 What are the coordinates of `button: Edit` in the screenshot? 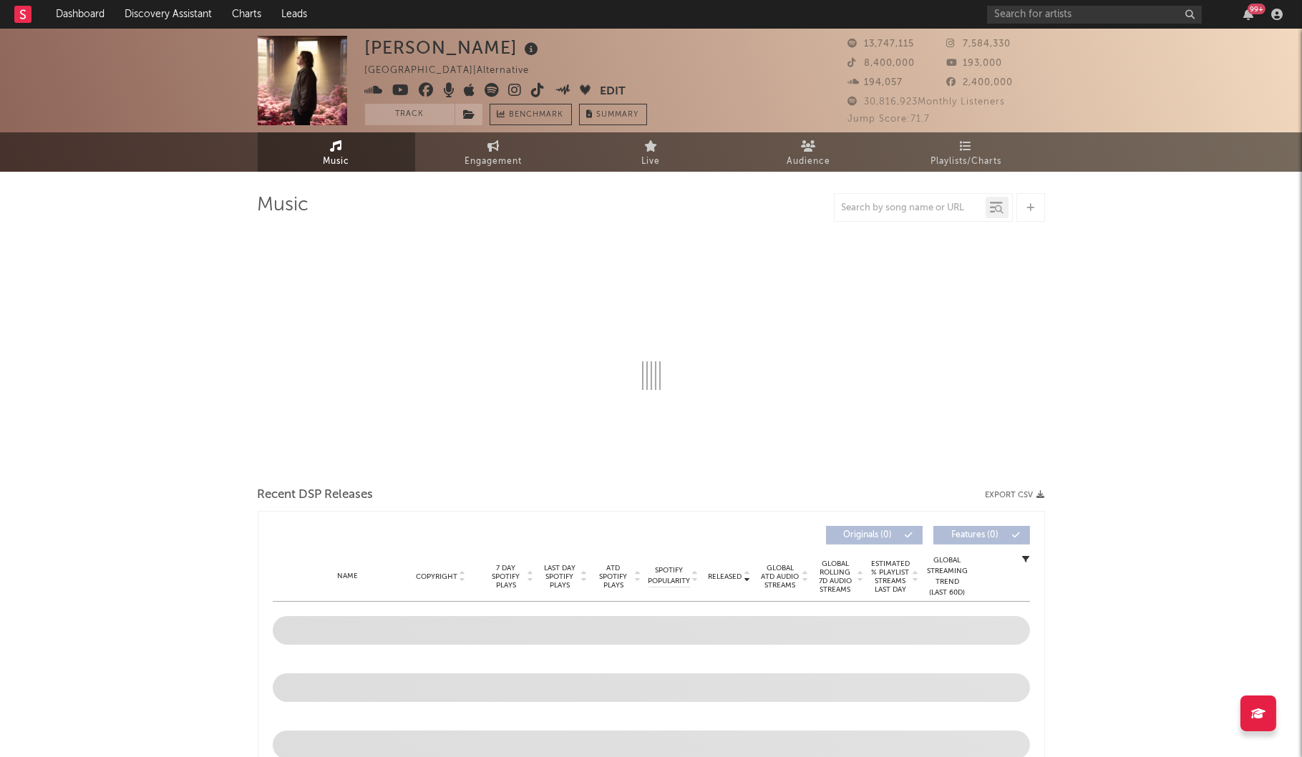 It's located at (613, 92).